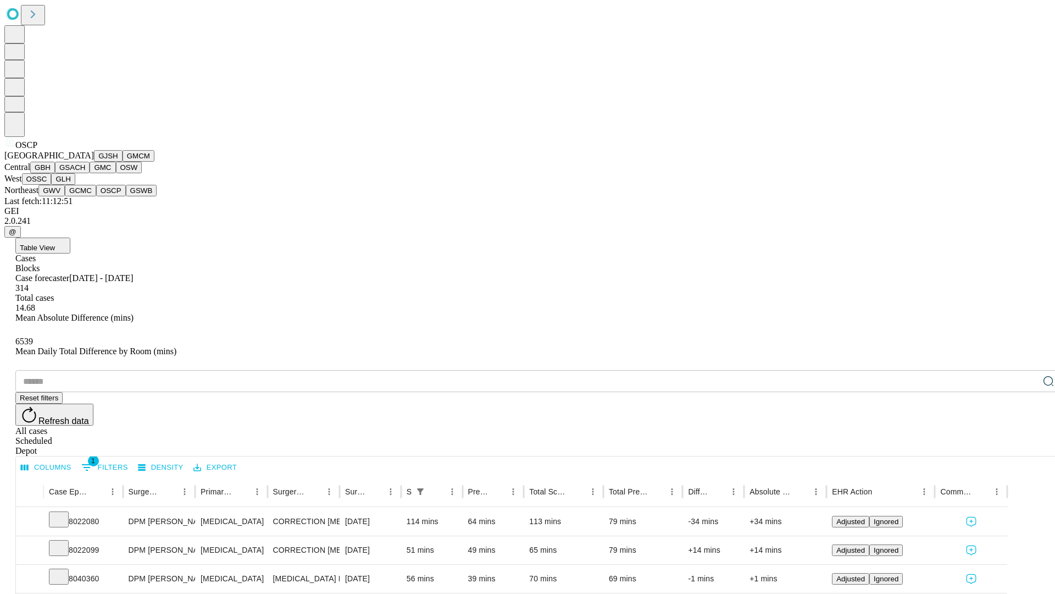 This screenshot has height=594, width=1055. What do you see at coordinates (494, 521) in the screenshot?
I see `div: 64 mins` at bounding box center [494, 521].